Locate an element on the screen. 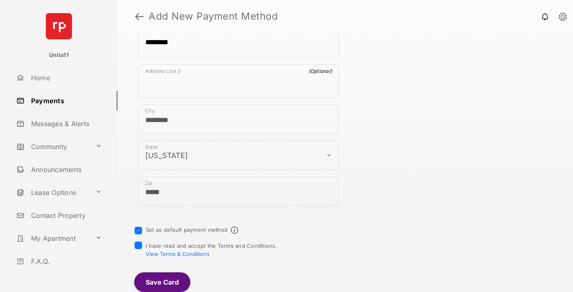  button: Save Card is located at coordinates (162, 282).